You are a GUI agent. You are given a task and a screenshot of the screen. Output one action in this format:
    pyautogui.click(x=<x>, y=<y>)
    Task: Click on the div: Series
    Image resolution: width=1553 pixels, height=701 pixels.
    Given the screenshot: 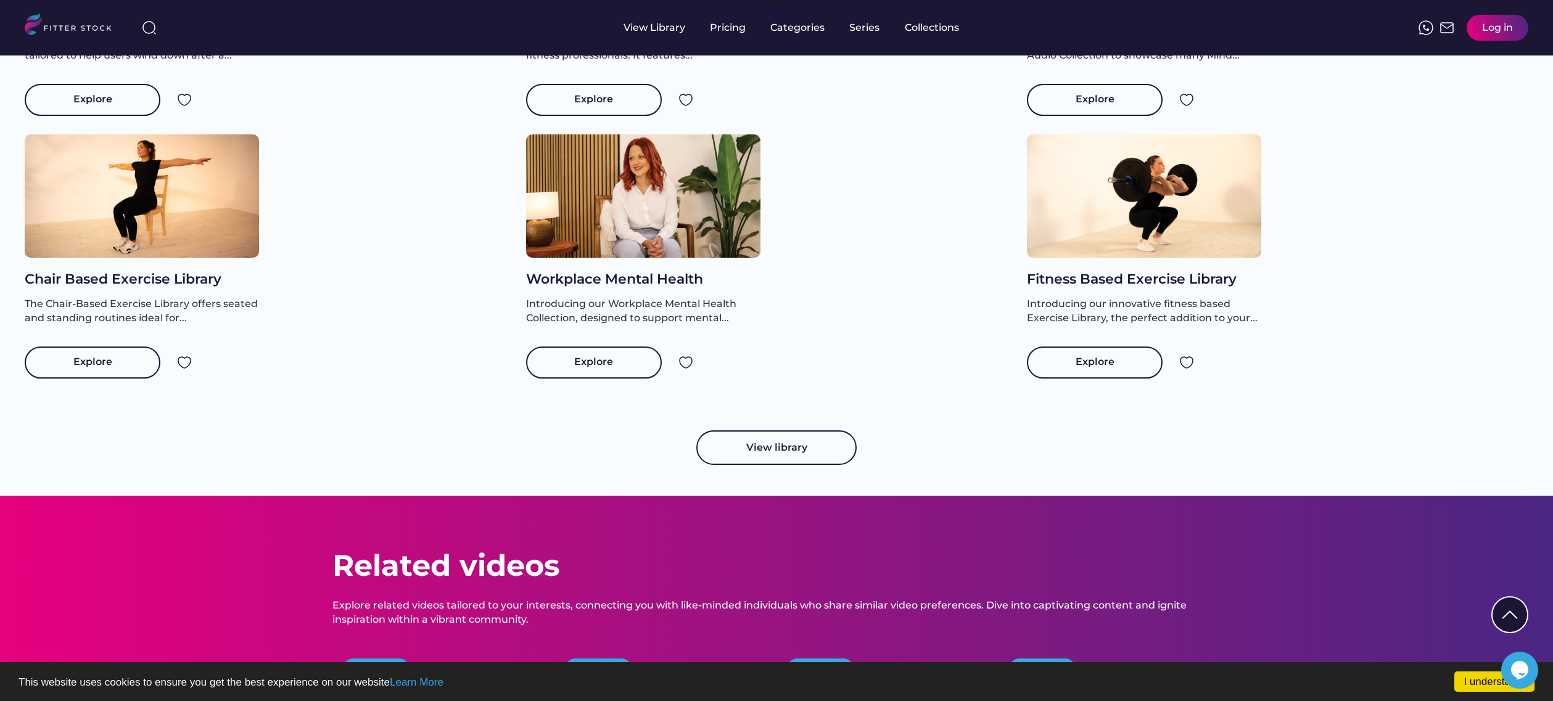 What is the action you would take?
    pyautogui.click(x=865, y=28)
    